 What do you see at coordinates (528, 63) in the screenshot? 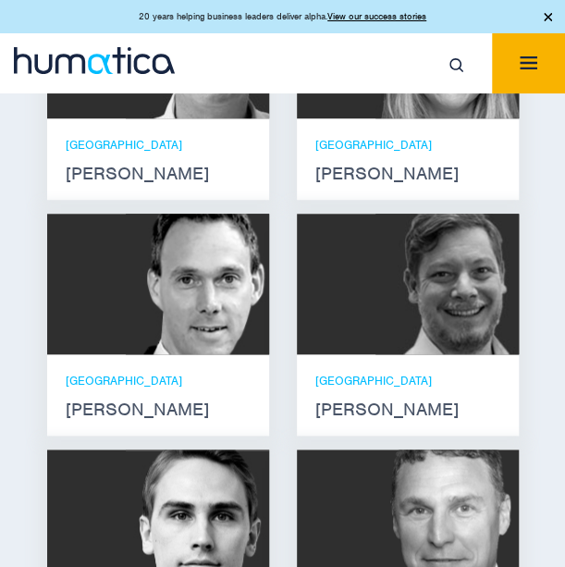
I see `img: menuicon` at bounding box center [528, 63].